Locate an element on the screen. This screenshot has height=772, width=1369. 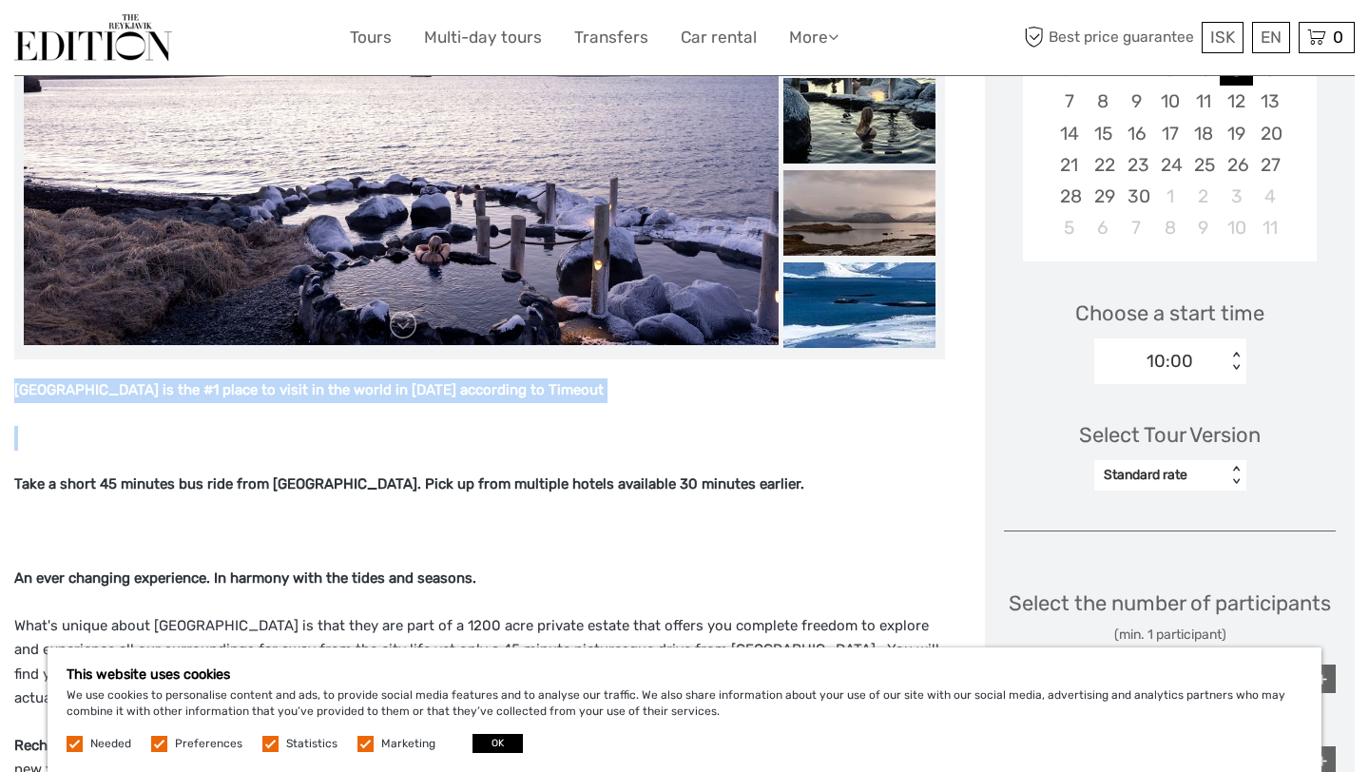
img: 31663843146548a9a5227f7d34f670d2_slider_thumbnail.jpeg is located at coordinates (859, 305).